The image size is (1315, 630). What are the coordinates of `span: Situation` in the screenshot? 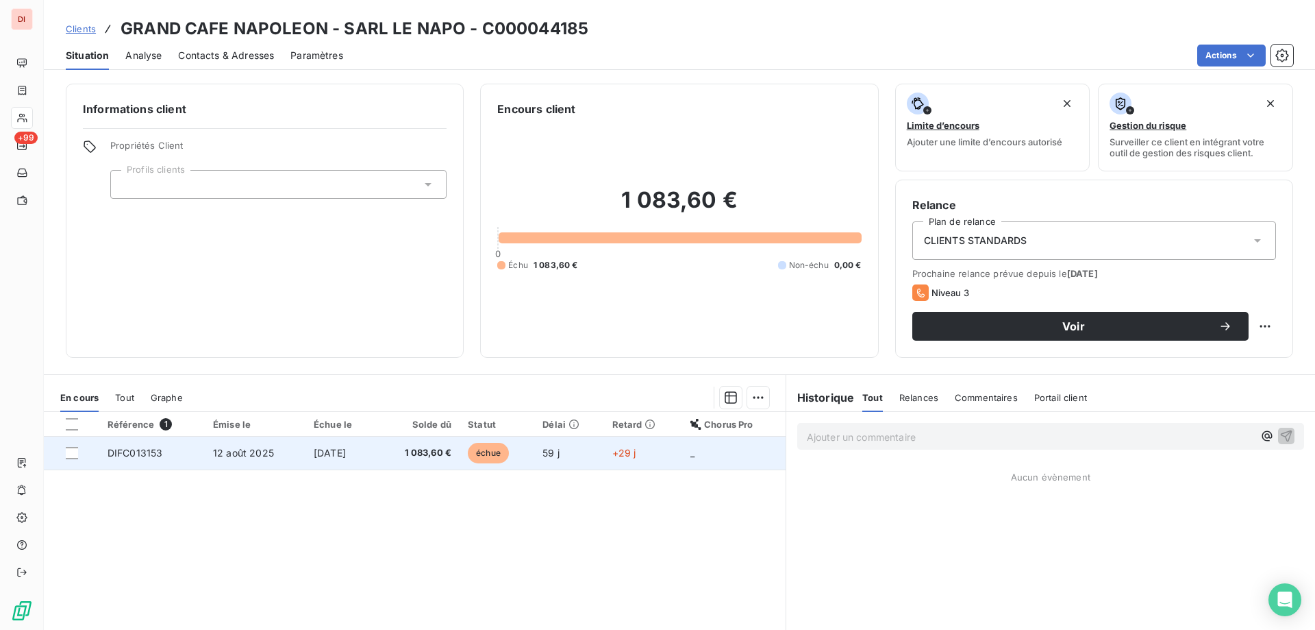 It's located at (87, 55).